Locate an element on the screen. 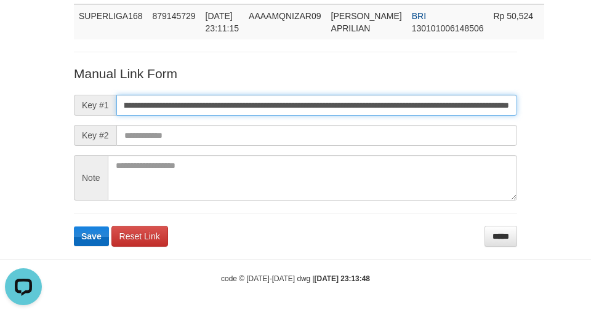  span: Key #2 is located at coordinates (95, 135).